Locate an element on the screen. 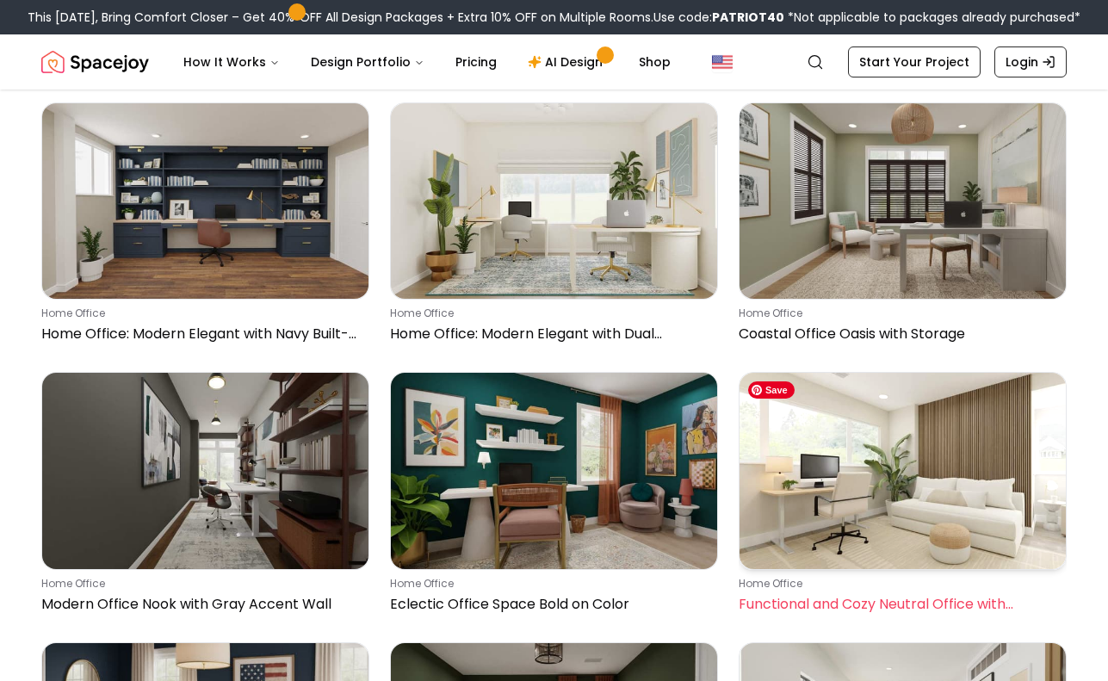 This screenshot has height=681, width=1108. a: Shop is located at coordinates (654, 62).